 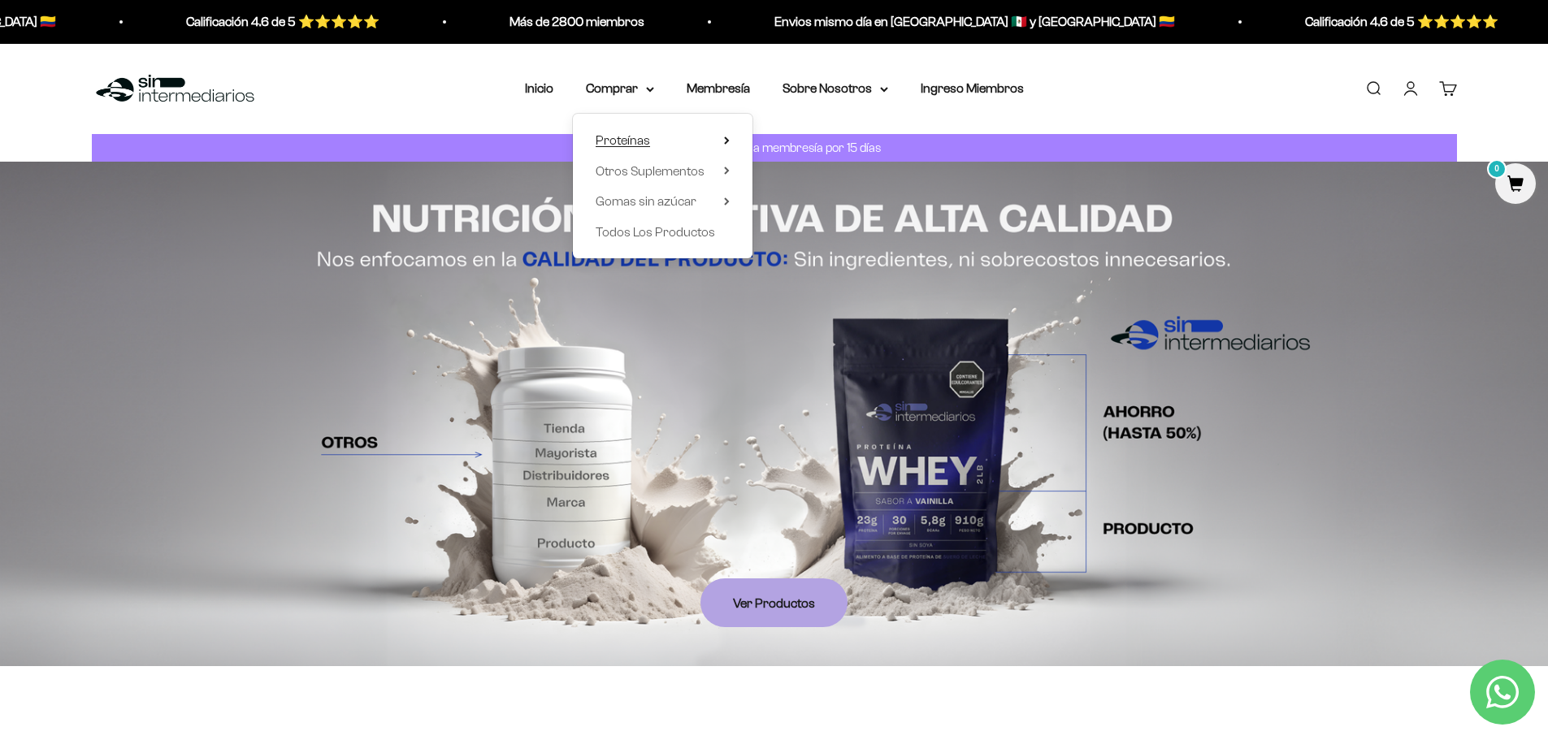 What do you see at coordinates (622, 140) in the screenshot?
I see `span: Proteínas` at bounding box center [622, 140].